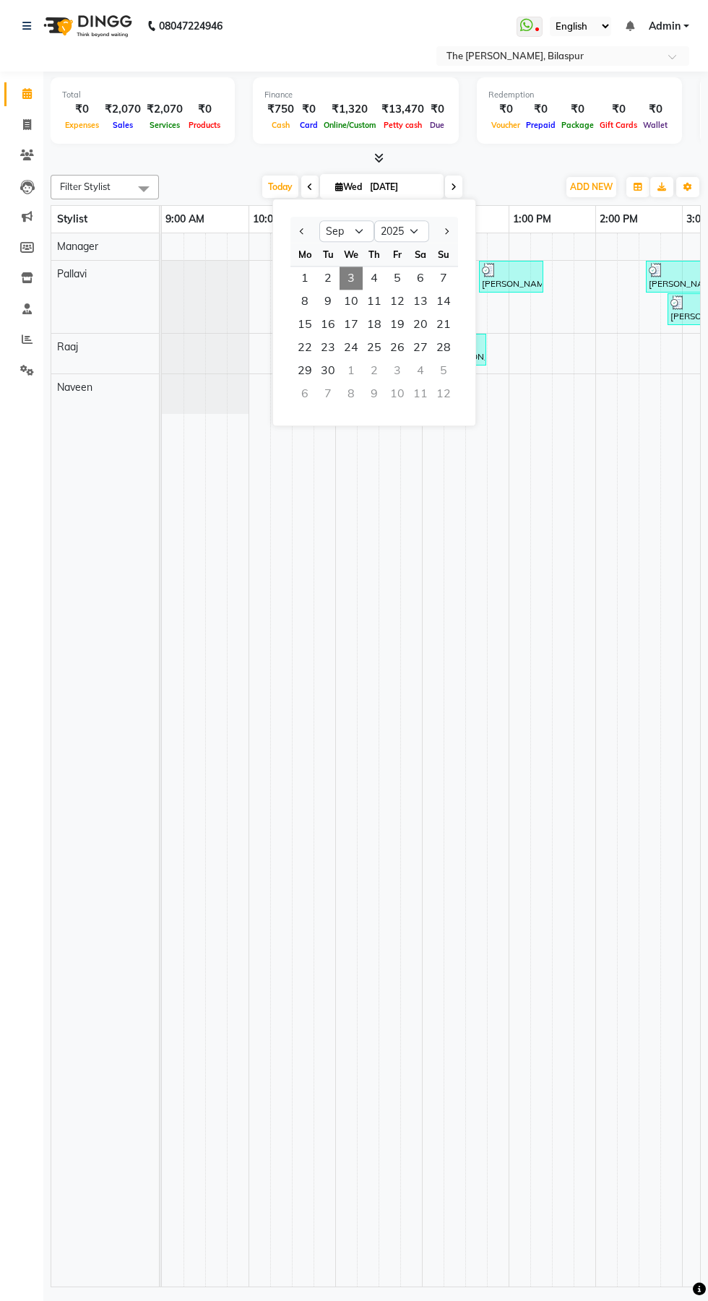 The width and height of the screenshot is (708, 1301). Describe the element at coordinates (351, 301) in the screenshot. I see `span: 10` at that location.